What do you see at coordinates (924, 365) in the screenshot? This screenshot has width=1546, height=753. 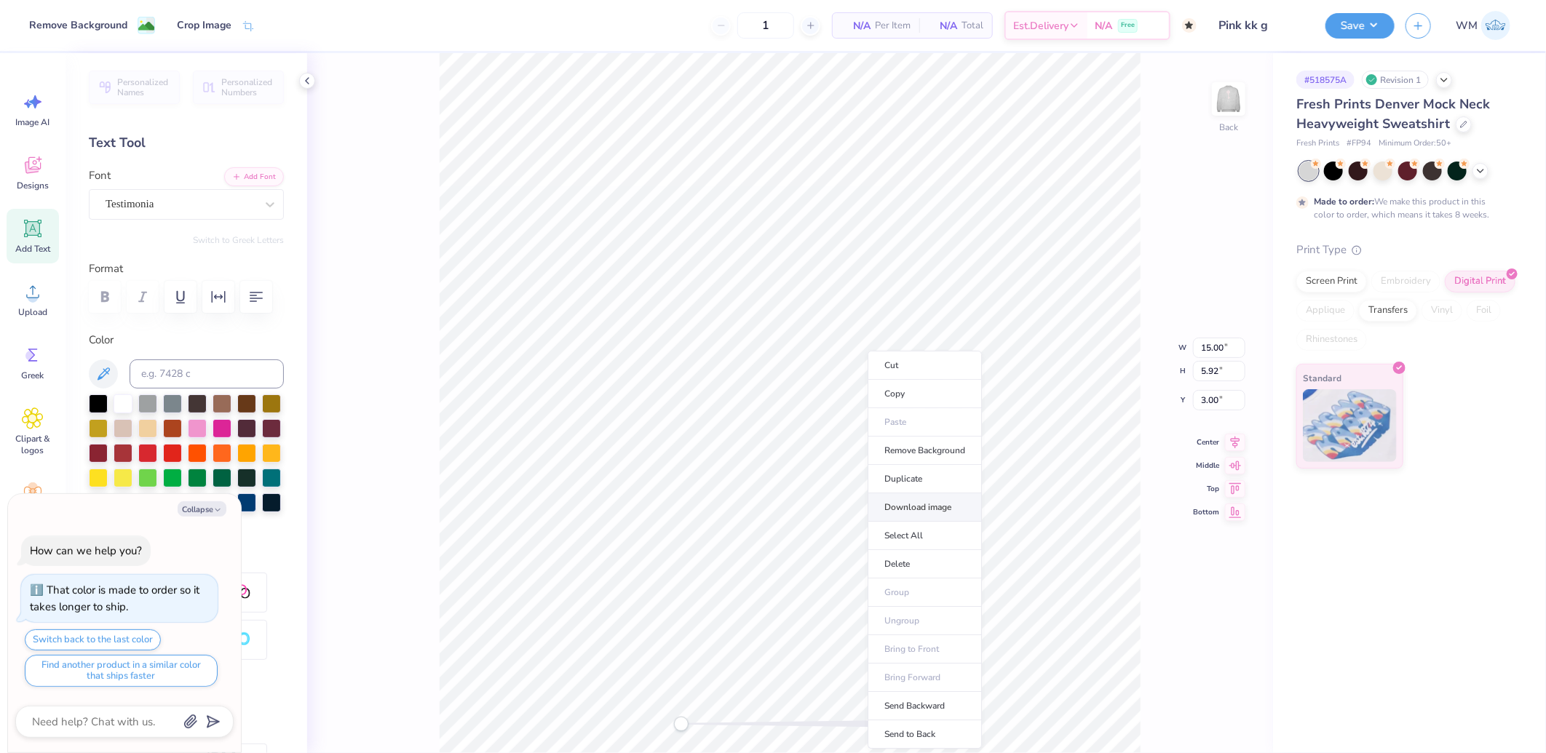 I see `li: Cut` at bounding box center [924, 365].